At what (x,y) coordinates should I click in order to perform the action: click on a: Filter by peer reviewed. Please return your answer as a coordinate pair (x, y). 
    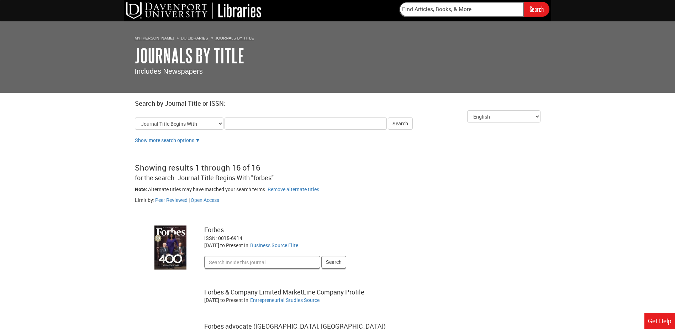
    Looking at the image, I should click on (171, 200).